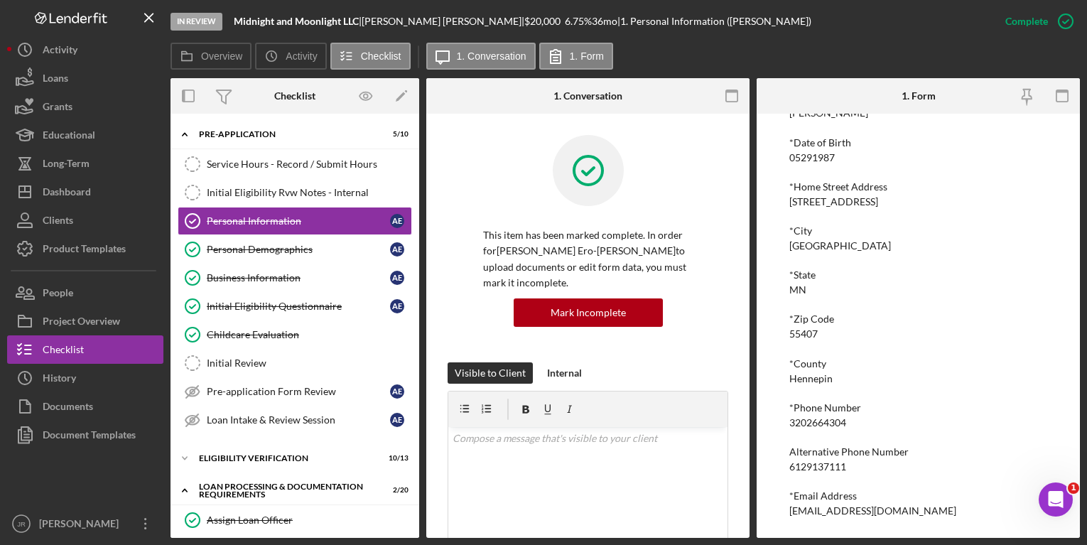 This screenshot has height=545, width=1087. I want to click on a: Loans, so click(85, 78).